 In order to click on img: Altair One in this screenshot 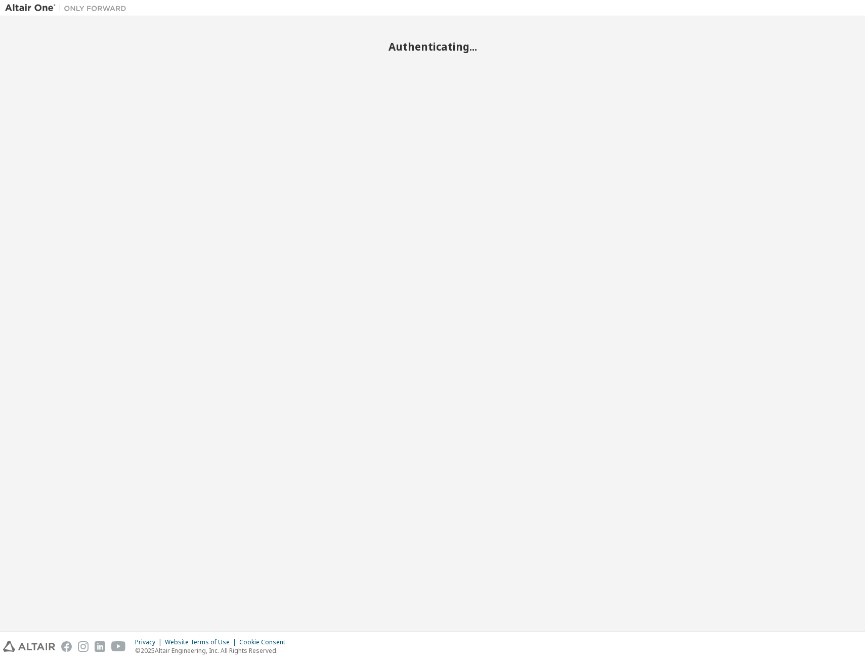, I will do `click(68, 8)`.